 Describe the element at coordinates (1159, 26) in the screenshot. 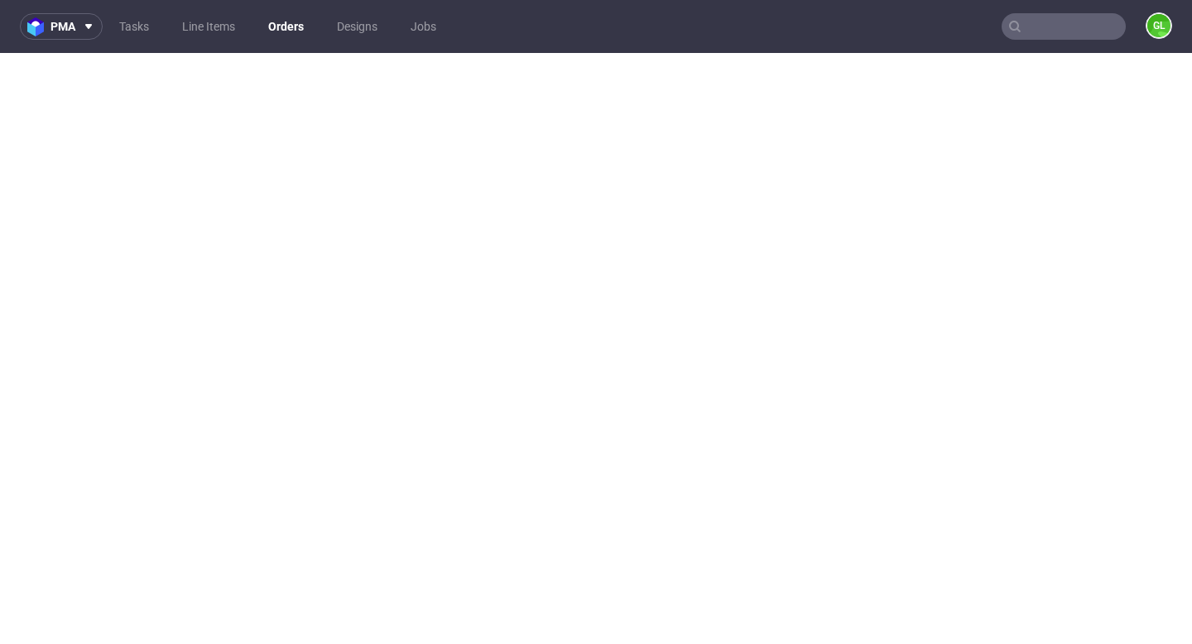

I see `figcaption: GL` at that location.